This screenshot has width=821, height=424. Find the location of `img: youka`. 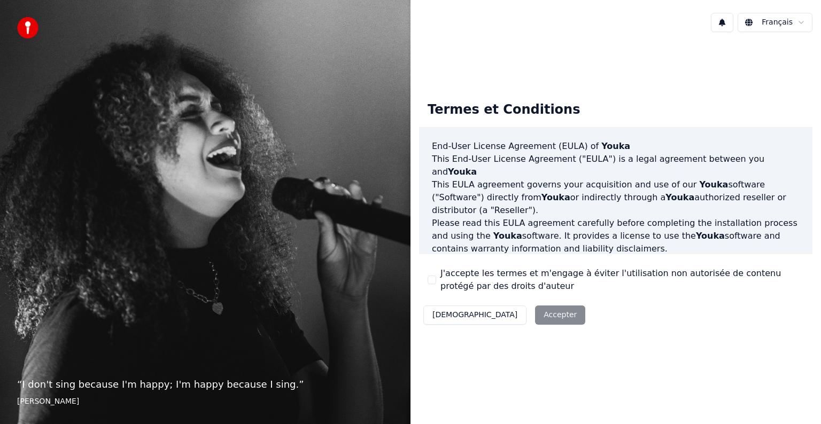

img: youka is located at coordinates (28, 28).